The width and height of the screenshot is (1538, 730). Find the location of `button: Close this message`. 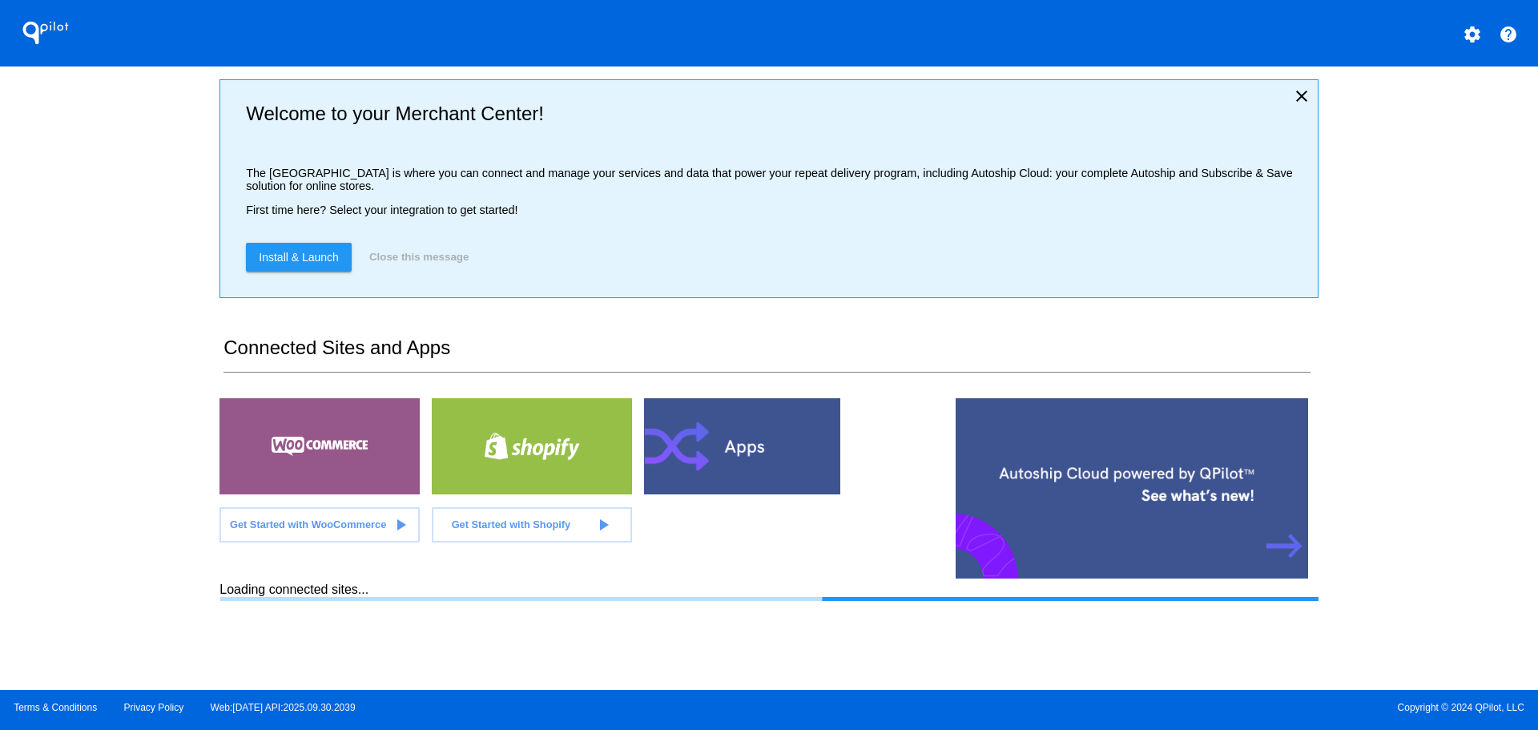

button: Close this message is located at coordinates (419, 257).